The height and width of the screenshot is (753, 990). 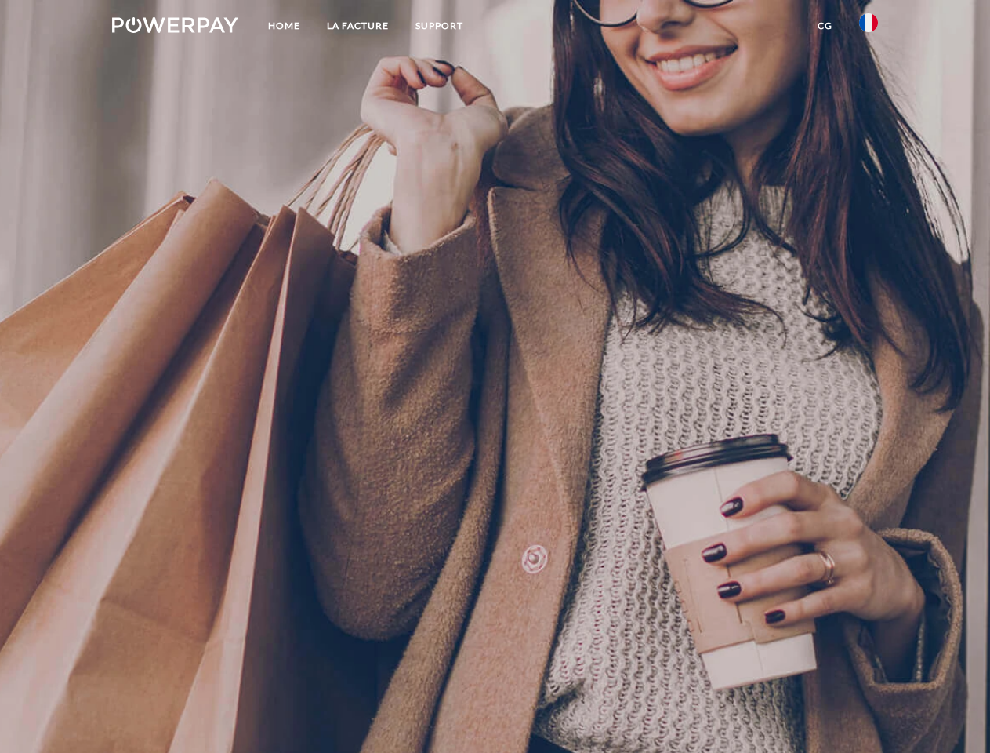 I want to click on a: LA FACTURE, so click(x=358, y=26).